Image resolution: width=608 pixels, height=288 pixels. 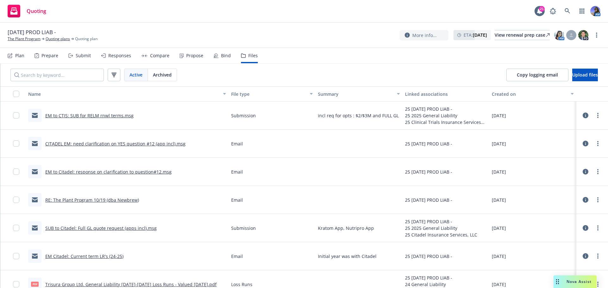 I want to click on span: pdf, so click(x=35, y=284).